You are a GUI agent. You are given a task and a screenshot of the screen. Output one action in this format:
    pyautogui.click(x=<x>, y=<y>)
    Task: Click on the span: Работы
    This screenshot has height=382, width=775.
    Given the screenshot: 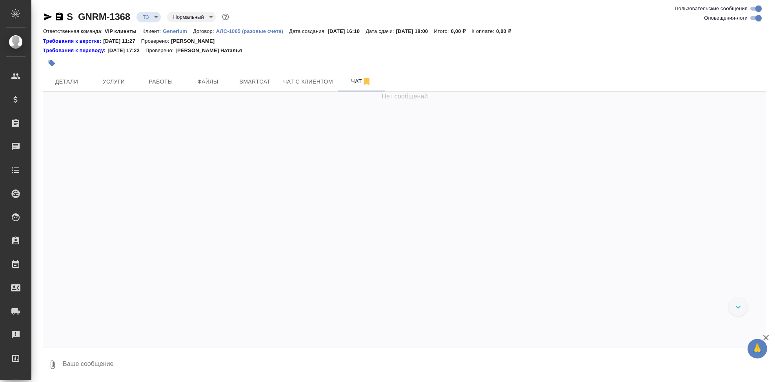 What is the action you would take?
    pyautogui.click(x=161, y=82)
    